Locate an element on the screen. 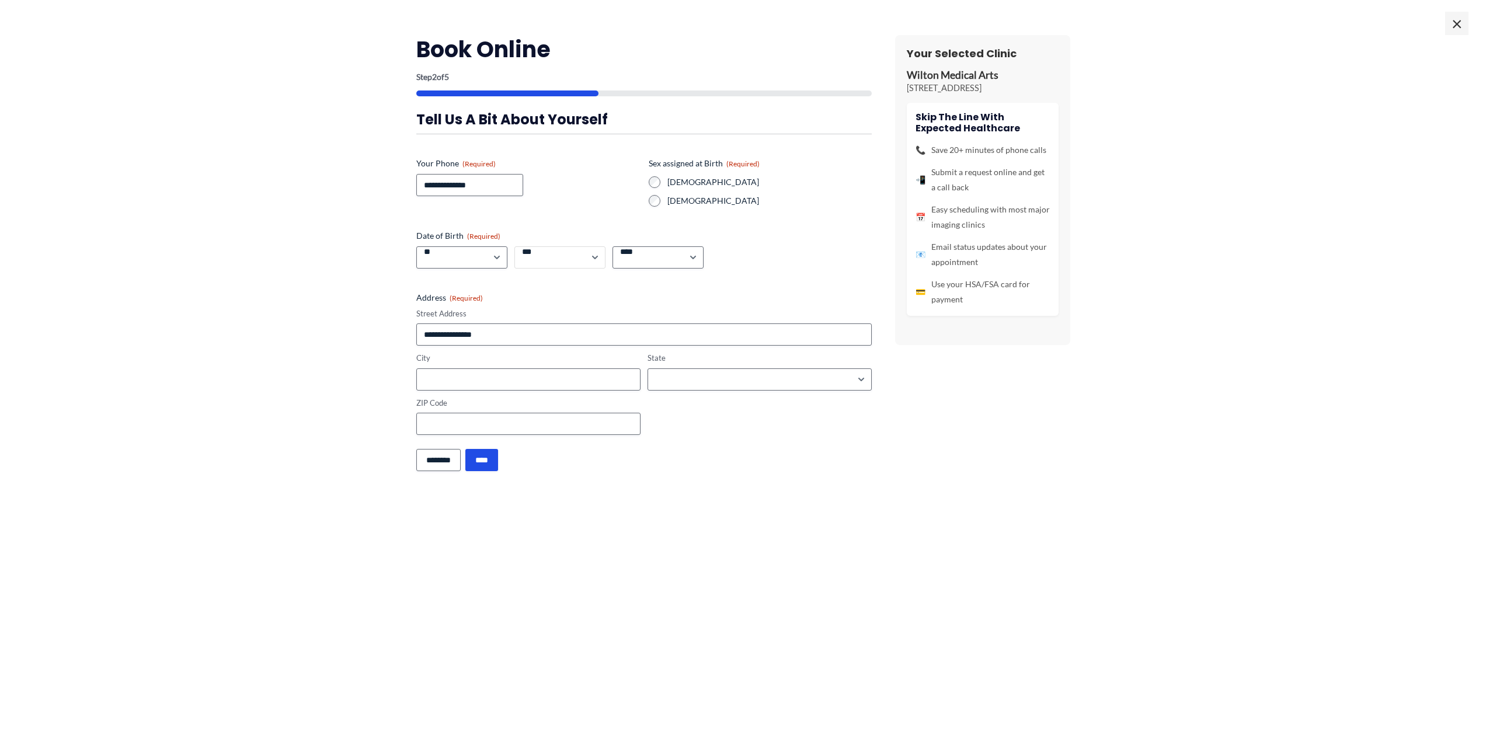 This screenshot has width=1486, height=742. label: Street Address is located at coordinates (644, 313).